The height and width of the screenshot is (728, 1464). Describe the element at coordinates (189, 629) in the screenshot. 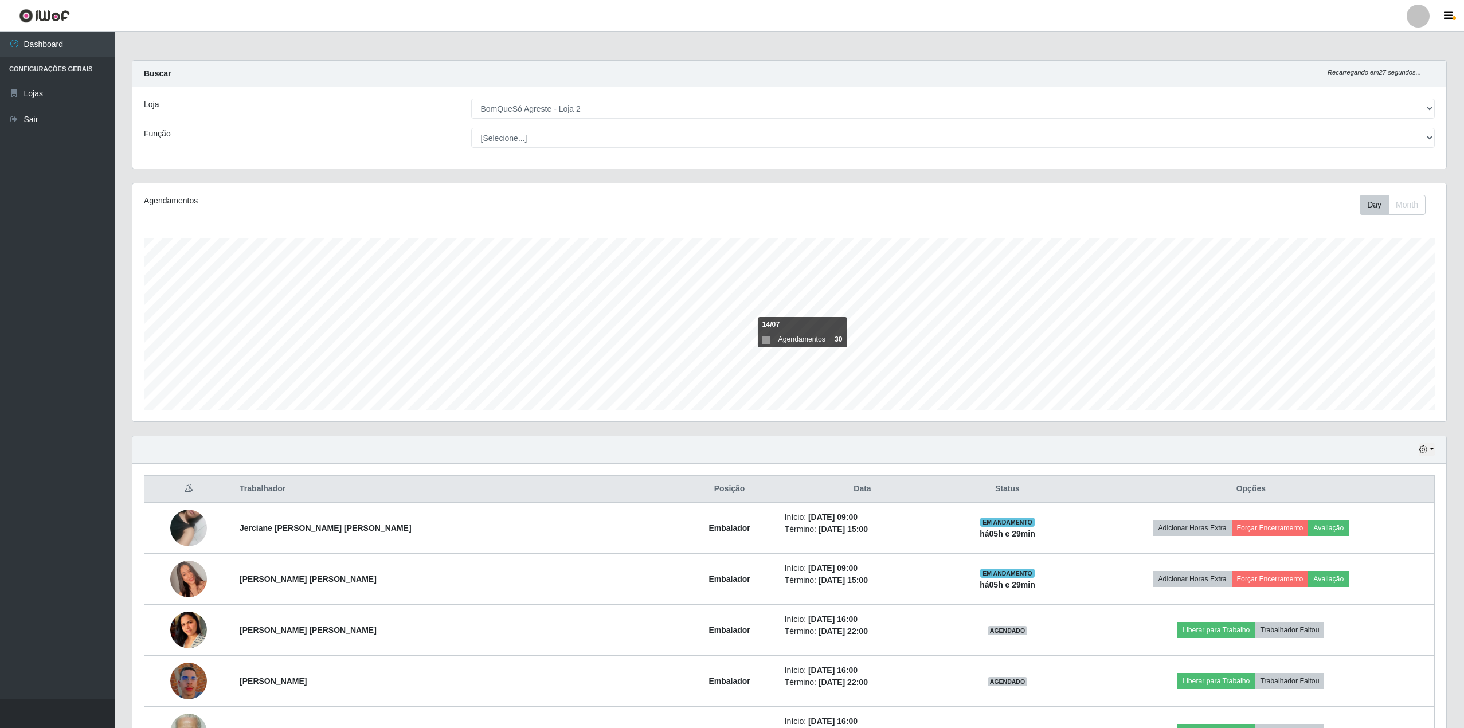

I see `img: 1672880944007.jpeg` at that location.